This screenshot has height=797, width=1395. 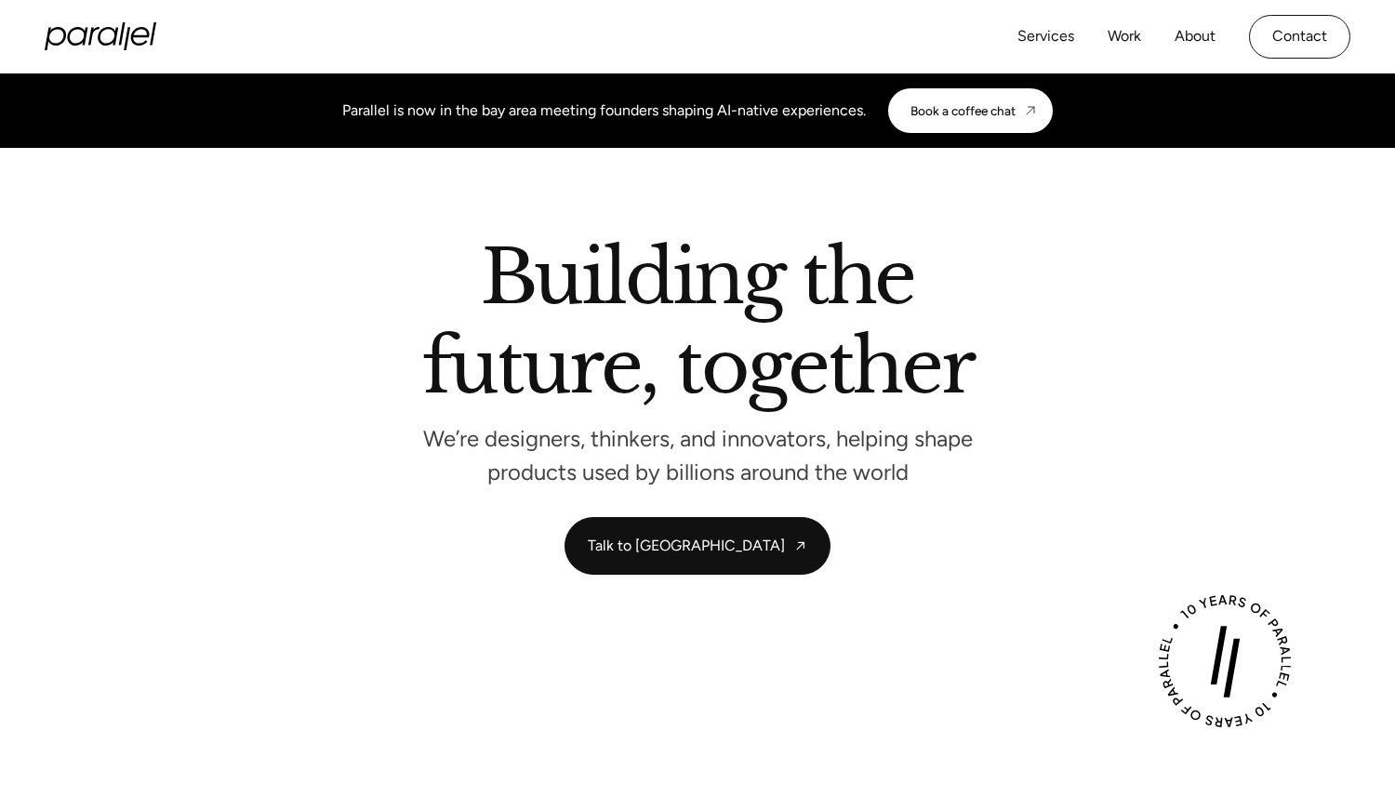 I want to click on a: Services, so click(x=1046, y=36).